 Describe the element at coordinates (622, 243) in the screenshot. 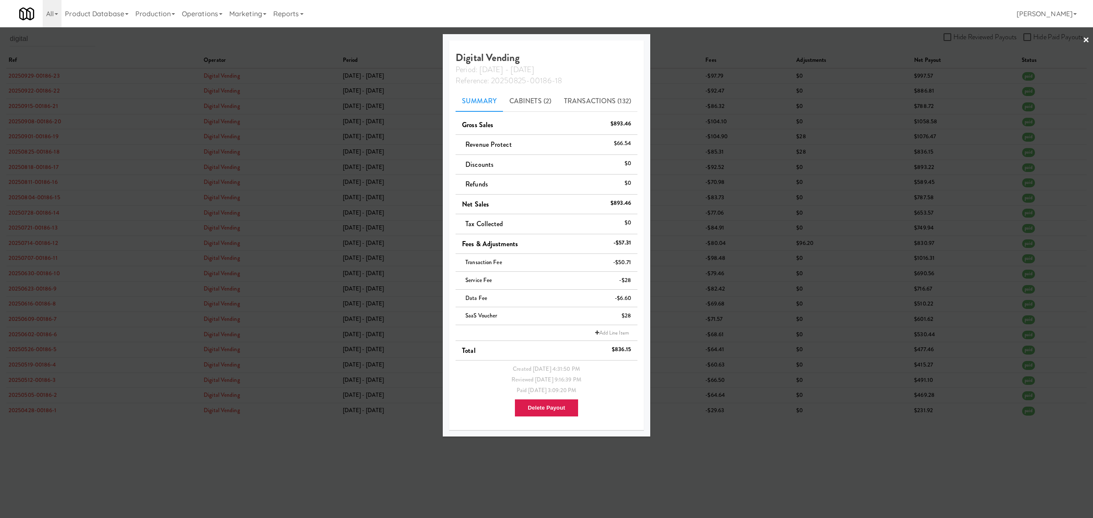

I see `div: -$57.31` at that location.